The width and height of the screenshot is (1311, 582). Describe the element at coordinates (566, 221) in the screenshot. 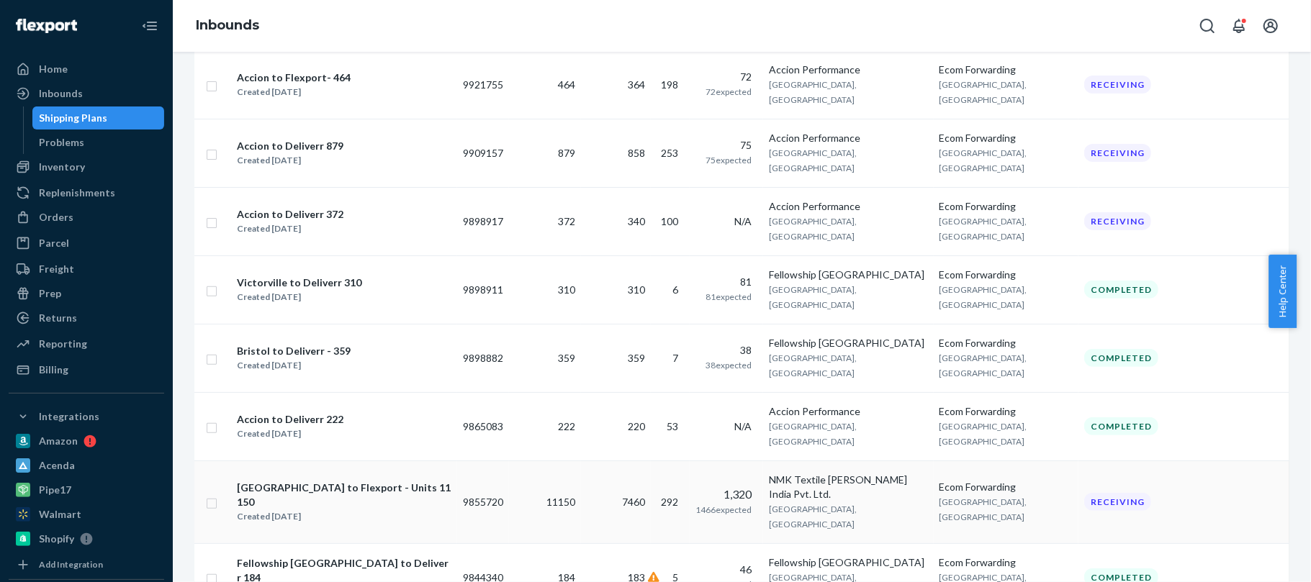

I see `span: 372` at that location.